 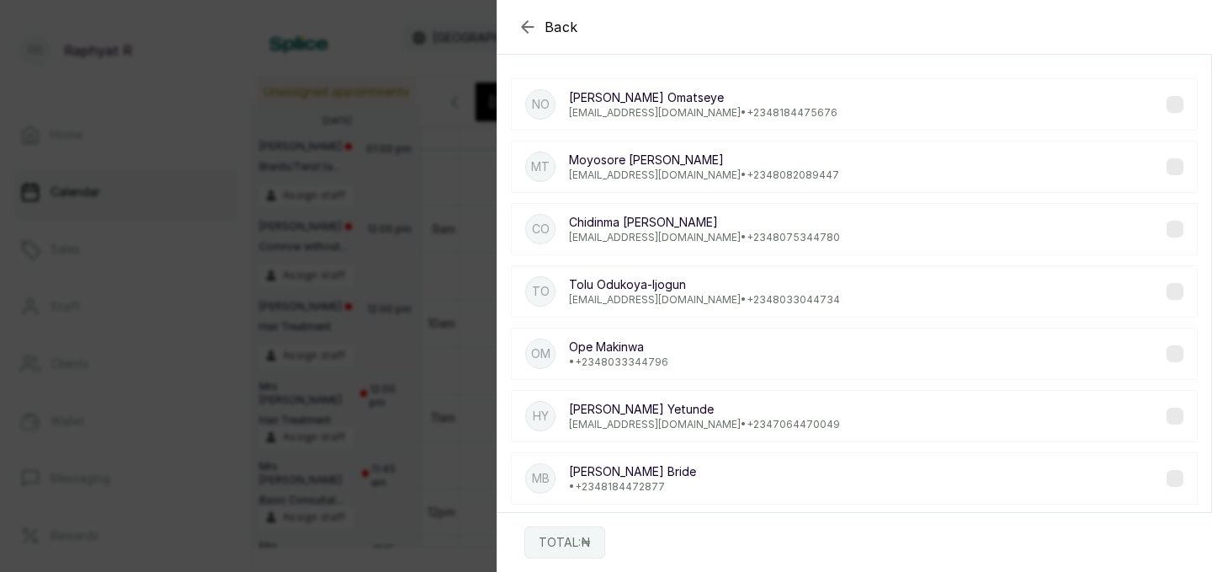 I want to click on p: CO, so click(x=540, y=229).